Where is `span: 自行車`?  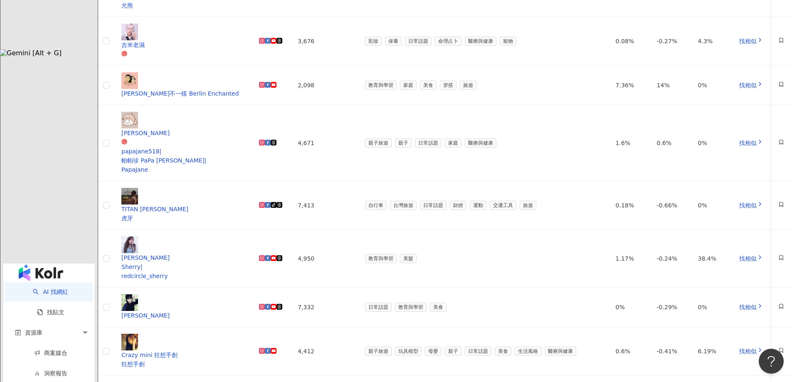
span: 自行車 is located at coordinates (376, 205).